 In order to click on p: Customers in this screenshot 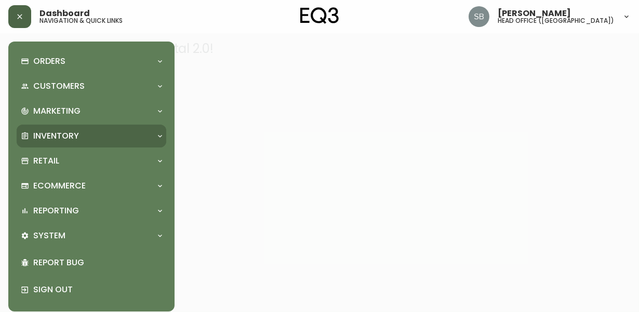, I will do `click(59, 86)`.